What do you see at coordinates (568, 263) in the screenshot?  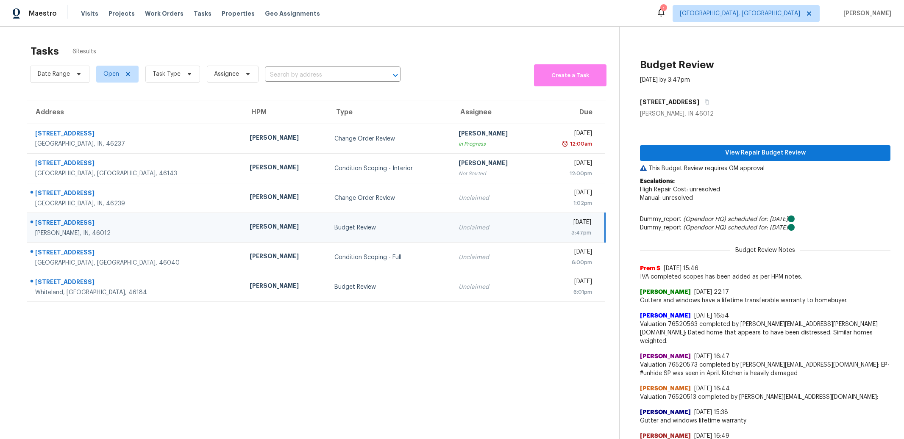 I see `div: 6:00pm` at bounding box center [568, 263].